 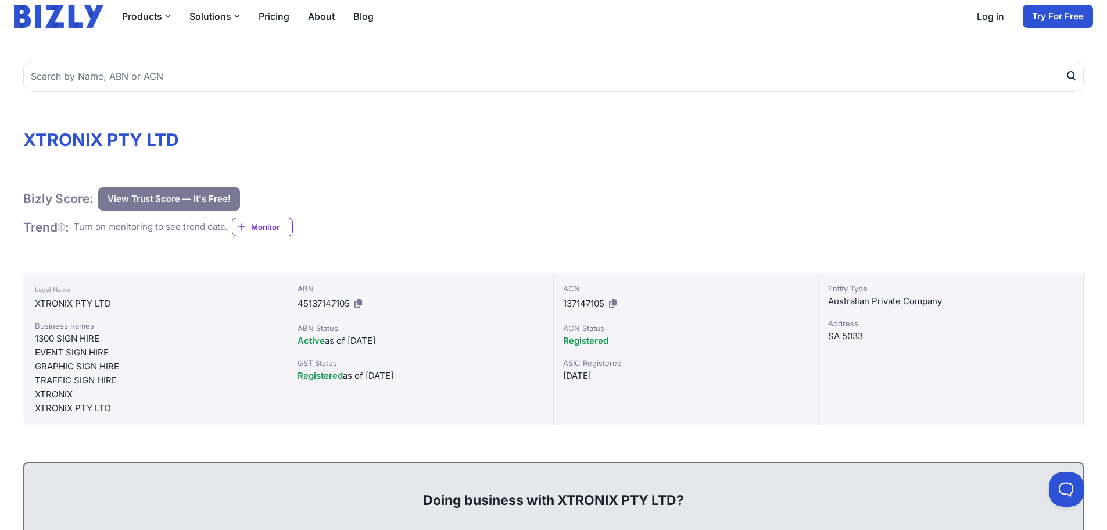 What do you see at coordinates (420, 328) in the screenshot?
I see `div: ABN Status` at bounding box center [420, 328].